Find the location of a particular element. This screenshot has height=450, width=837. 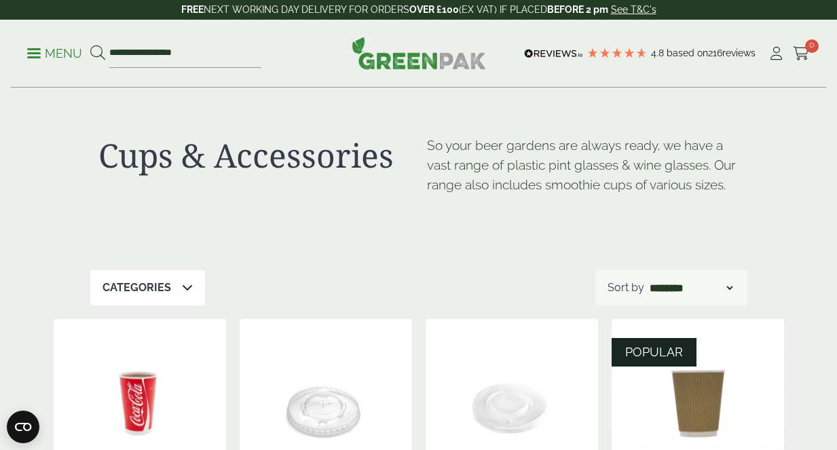

p: Menu is located at coordinates (54, 54).